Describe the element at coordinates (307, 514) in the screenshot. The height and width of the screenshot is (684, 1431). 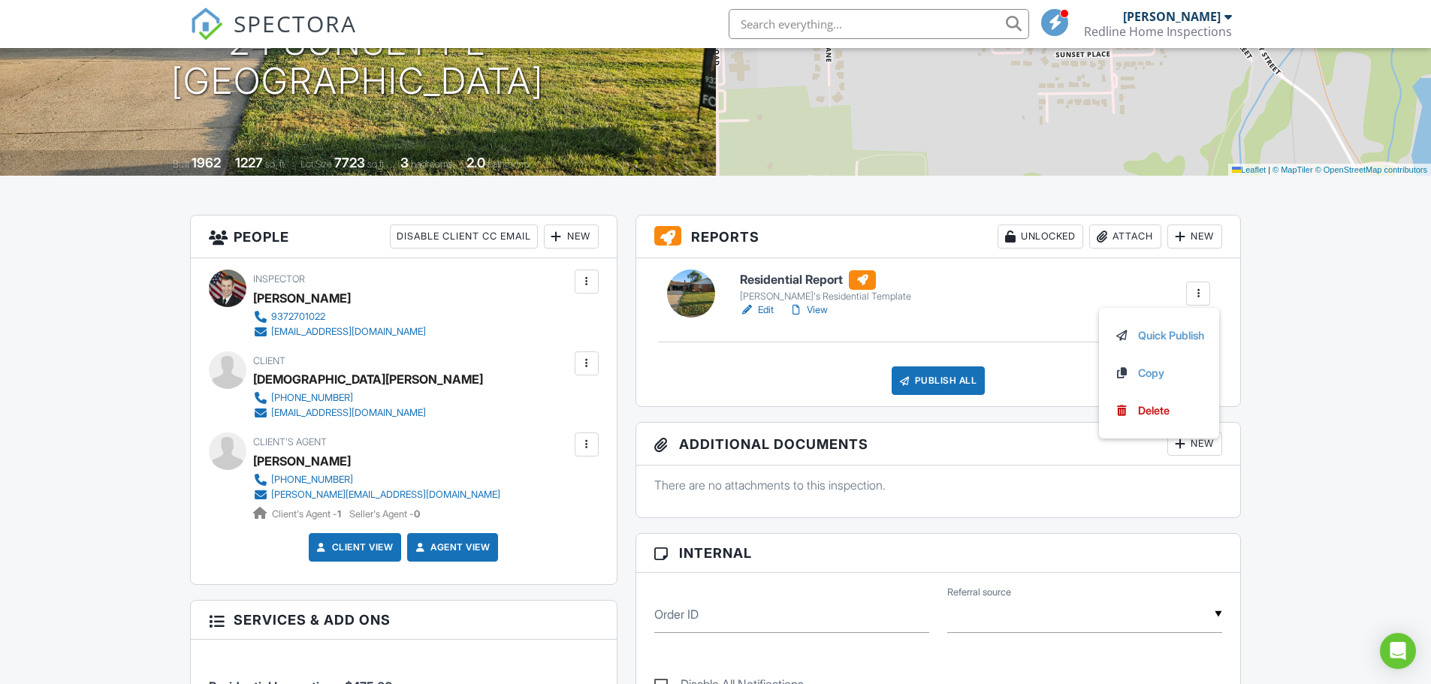
I see `span: Client's Agent -` at that location.